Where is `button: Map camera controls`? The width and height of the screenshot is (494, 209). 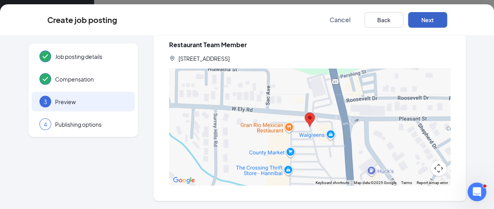 button: Map camera controls is located at coordinates (439, 169).